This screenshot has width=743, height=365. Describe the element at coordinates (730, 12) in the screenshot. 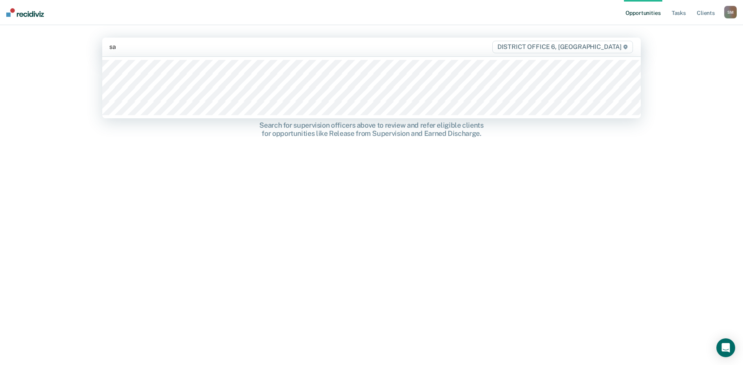

I see `button: SM` at that location.